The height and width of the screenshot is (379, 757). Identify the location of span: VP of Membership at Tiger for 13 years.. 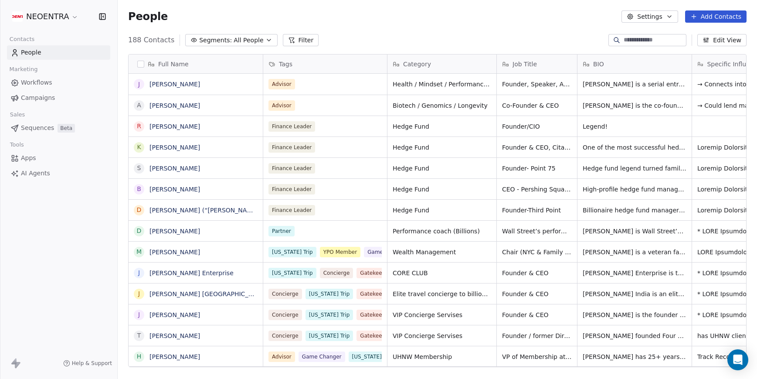
(537, 357).